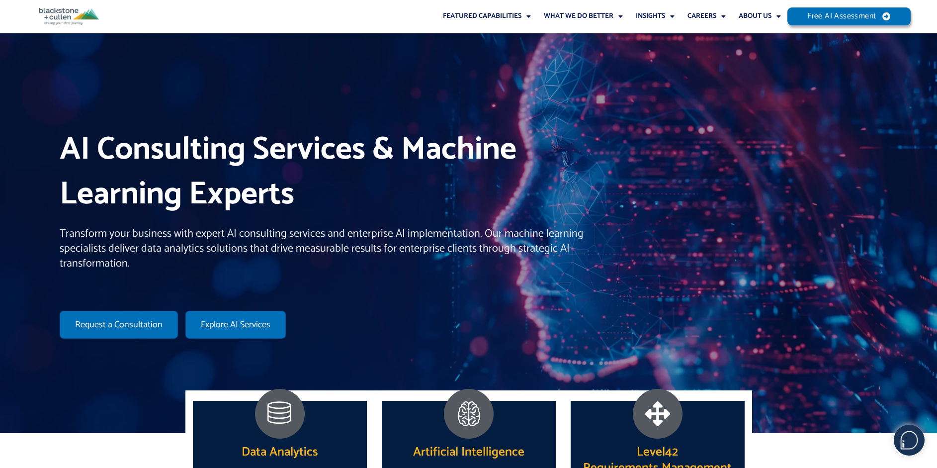 The height and width of the screenshot is (468, 937). What do you see at coordinates (328, 172) in the screenshot?
I see `h1: AI Consulting Services & Machine Learning Experts` at bounding box center [328, 172].